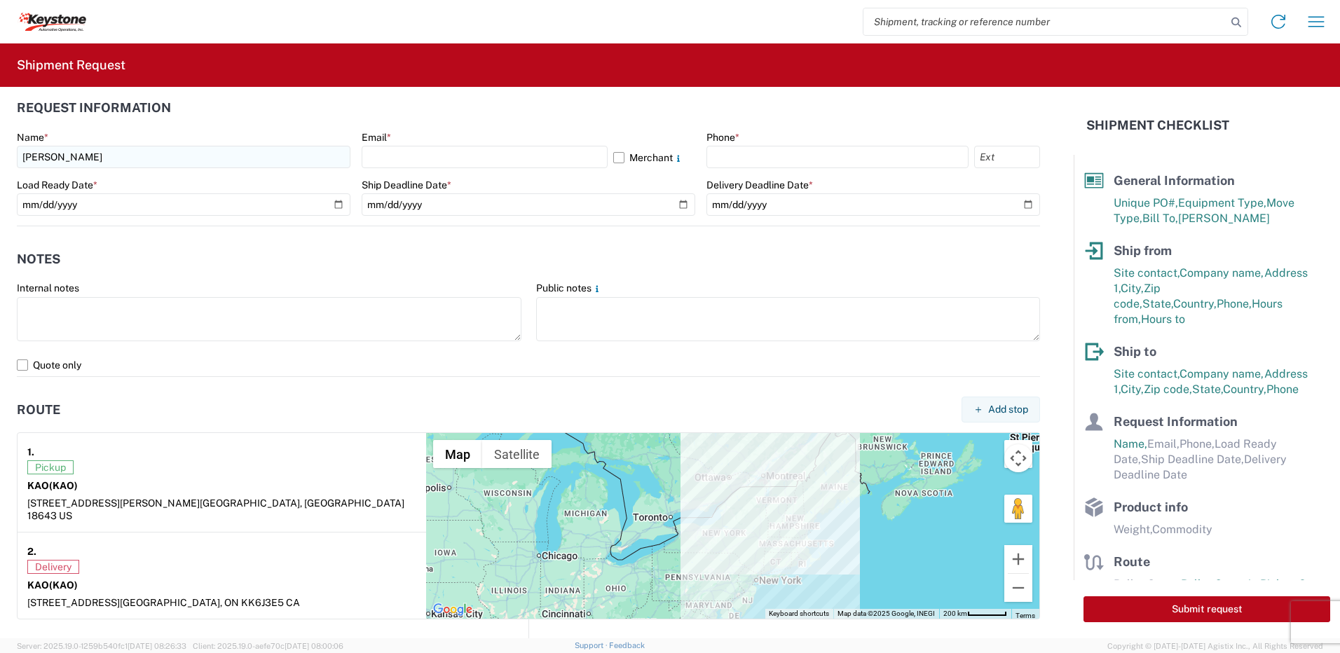  Describe the element at coordinates (1160, 218) in the screenshot. I see `span: Bill To,` at that location.